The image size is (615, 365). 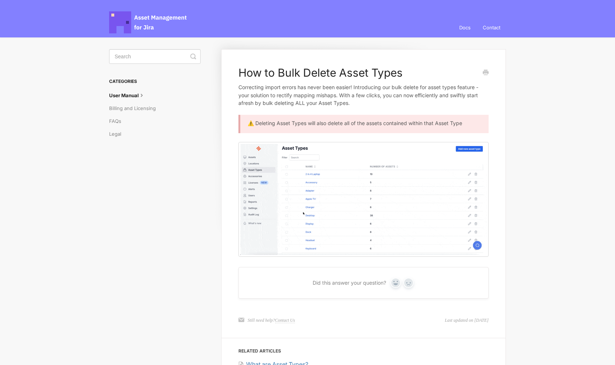 What do you see at coordinates (155, 82) in the screenshot?
I see `h3: Categories` at bounding box center [155, 82].